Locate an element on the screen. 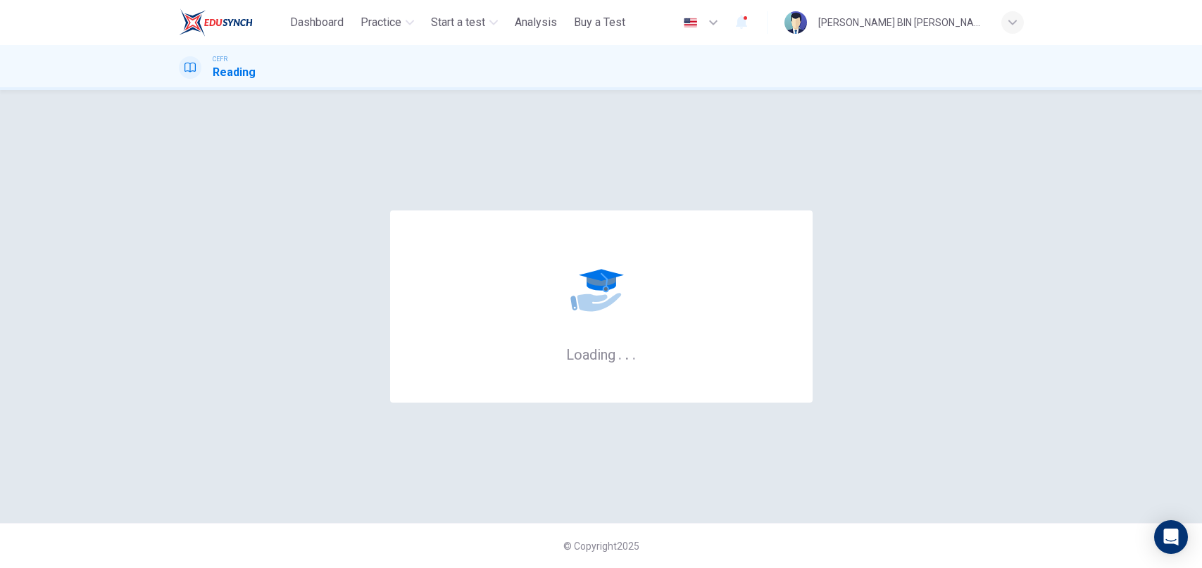 This screenshot has height=568, width=1202. button: Start a test is located at coordinates (464, 23).